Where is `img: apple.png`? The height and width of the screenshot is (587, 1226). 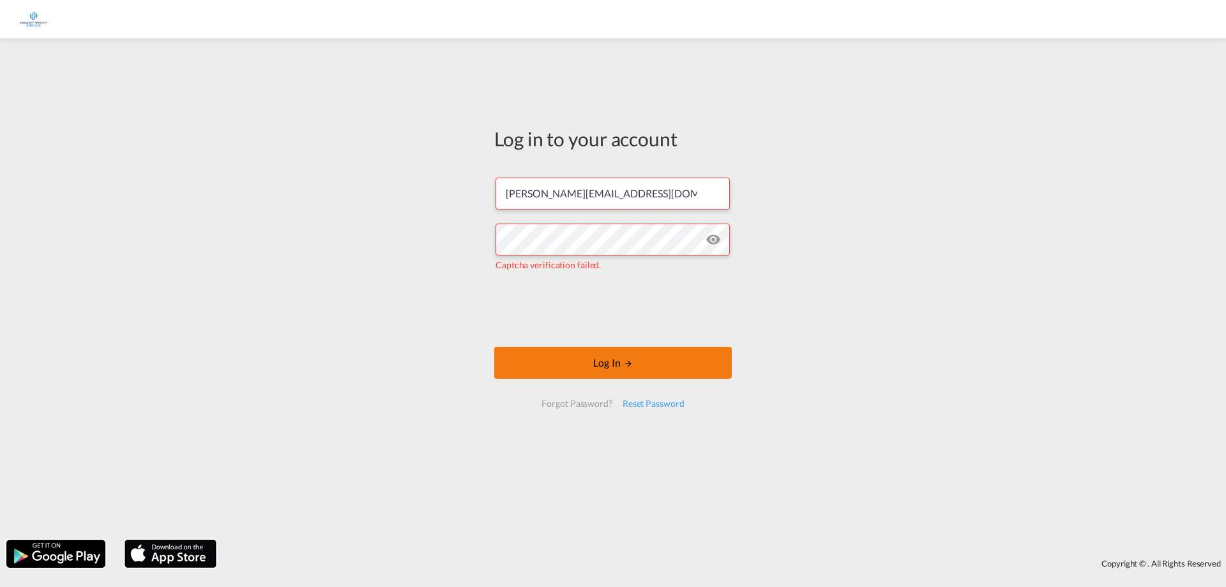
img: apple.png is located at coordinates (171, 554).